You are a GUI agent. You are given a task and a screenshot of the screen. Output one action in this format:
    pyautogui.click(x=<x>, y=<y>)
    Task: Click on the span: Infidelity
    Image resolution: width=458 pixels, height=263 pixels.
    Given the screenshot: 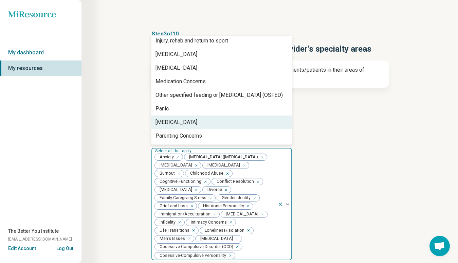 What is the action you would take?
    pyautogui.click(x=166, y=222)
    